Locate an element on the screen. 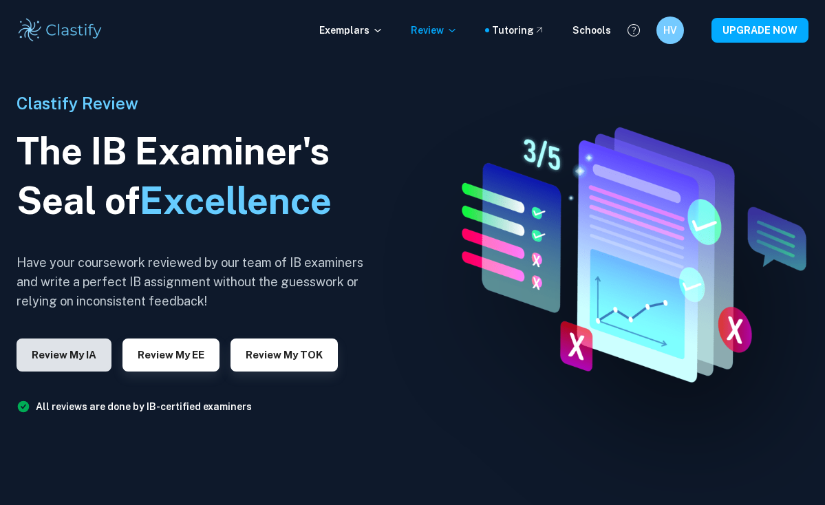 Image resolution: width=825 pixels, height=505 pixels. h6: Clastify Review is located at coordinates (195, 103).